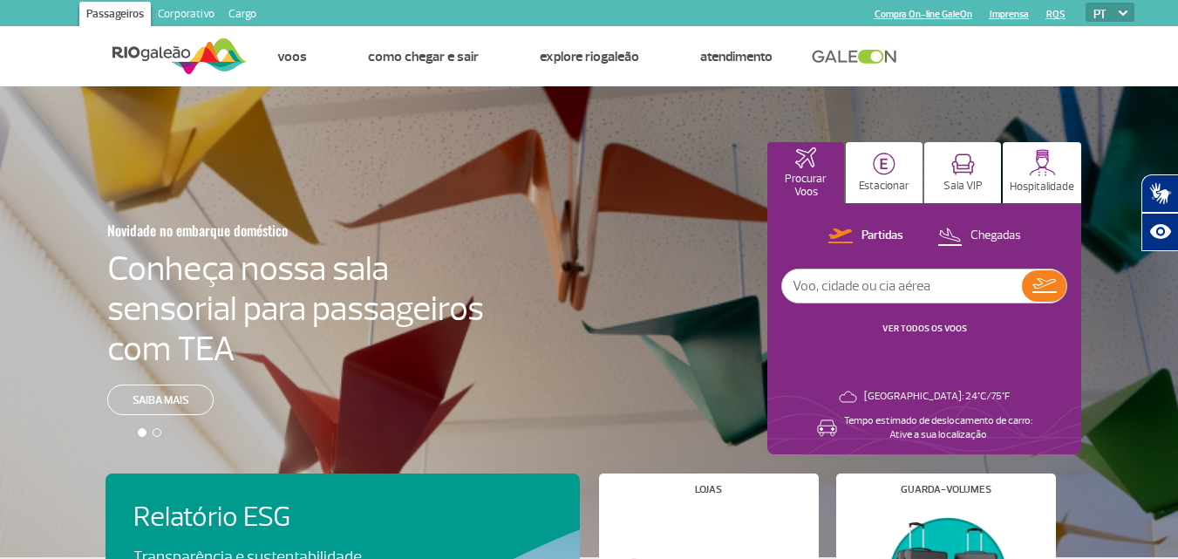 The width and height of the screenshot is (1178, 559). Describe the element at coordinates (736, 57) in the screenshot. I see `a: Atendimento` at that location.